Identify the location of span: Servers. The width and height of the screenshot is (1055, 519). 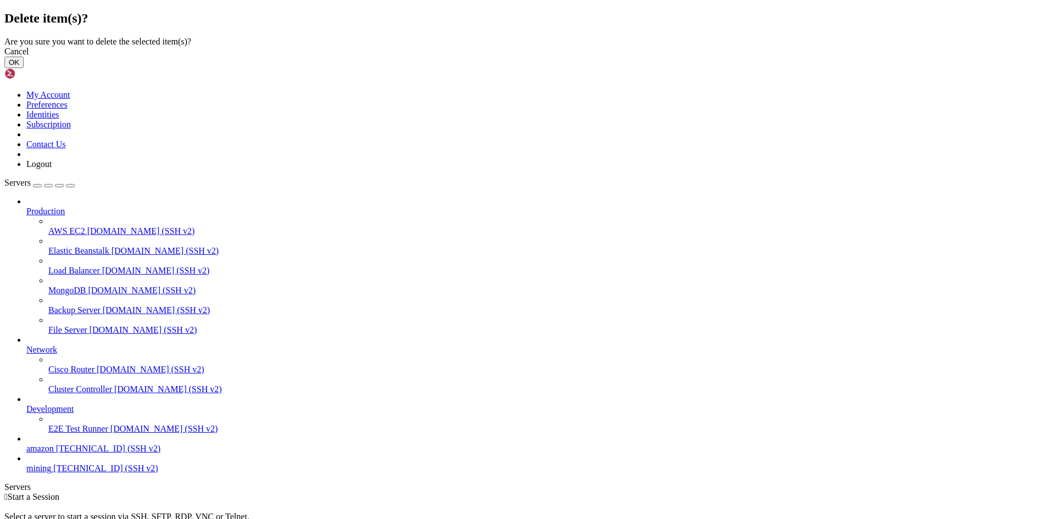
(18, 182).